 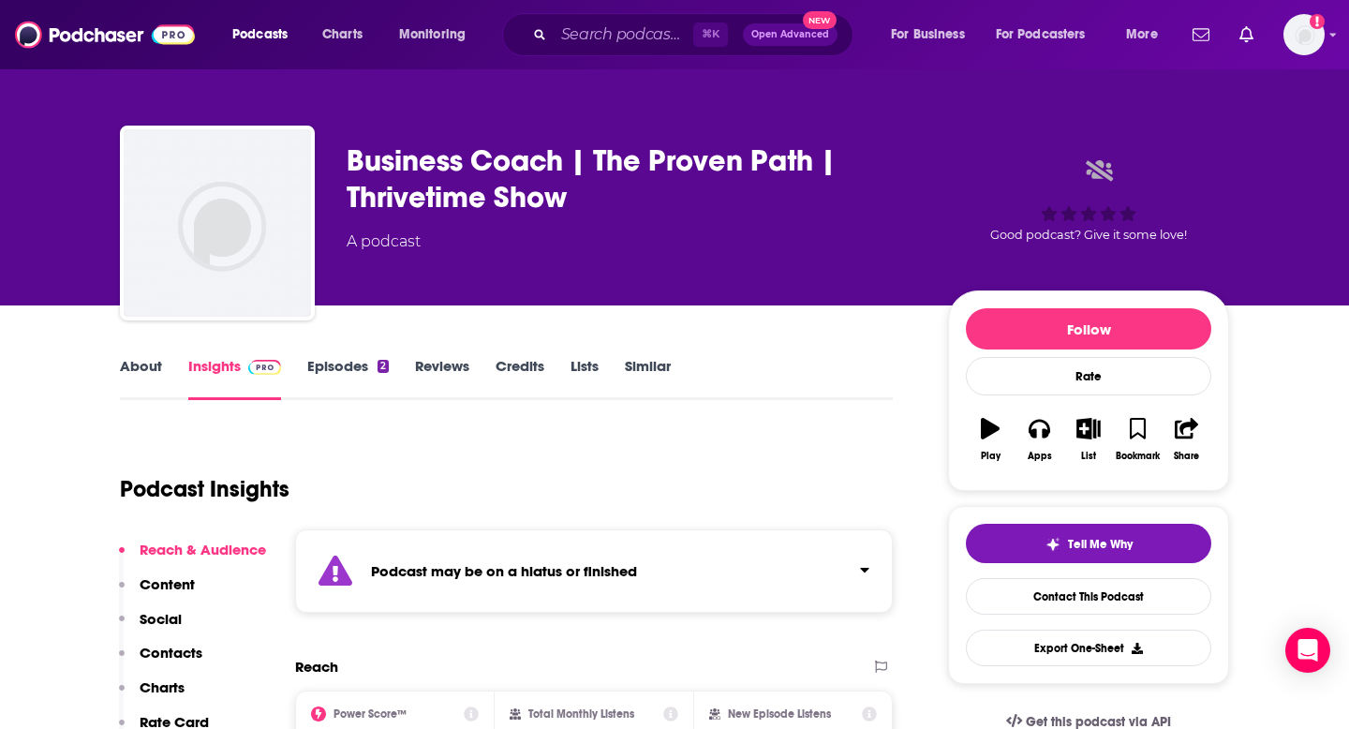 I want to click on a: InsightsPodchaser Pro, so click(x=234, y=378).